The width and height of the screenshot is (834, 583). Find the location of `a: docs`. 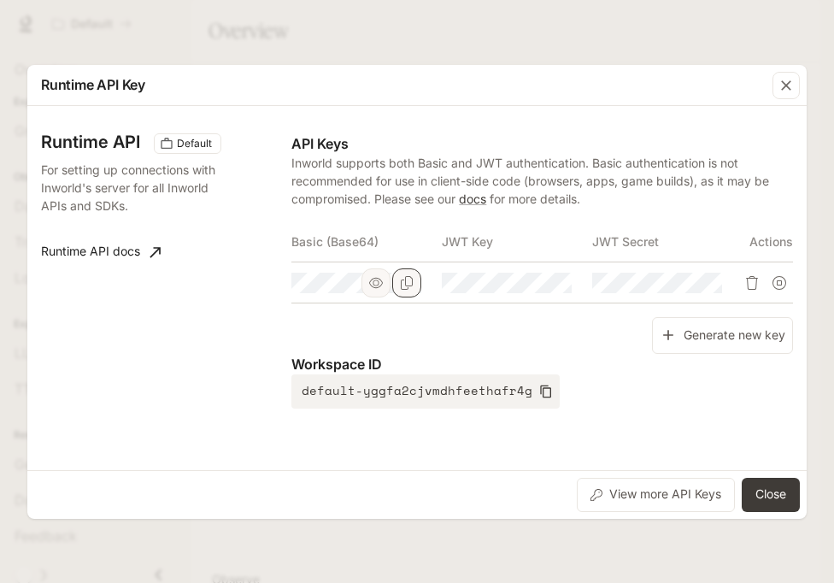

a: docs is located at coordinates (472, 198).